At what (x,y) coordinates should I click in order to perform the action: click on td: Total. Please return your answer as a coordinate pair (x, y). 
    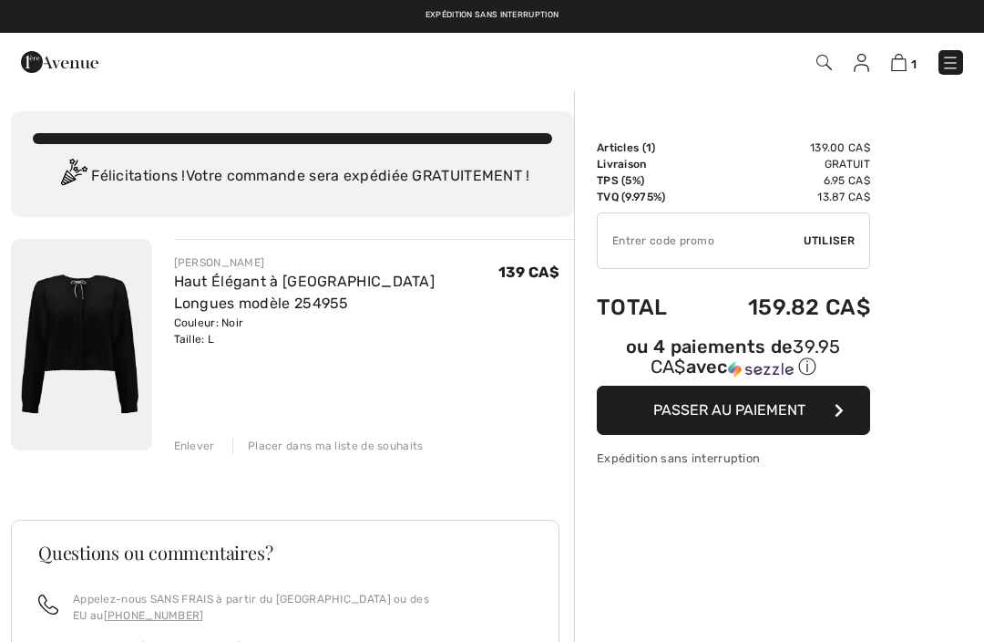
    Looking at the image, I should click on (647, 307).